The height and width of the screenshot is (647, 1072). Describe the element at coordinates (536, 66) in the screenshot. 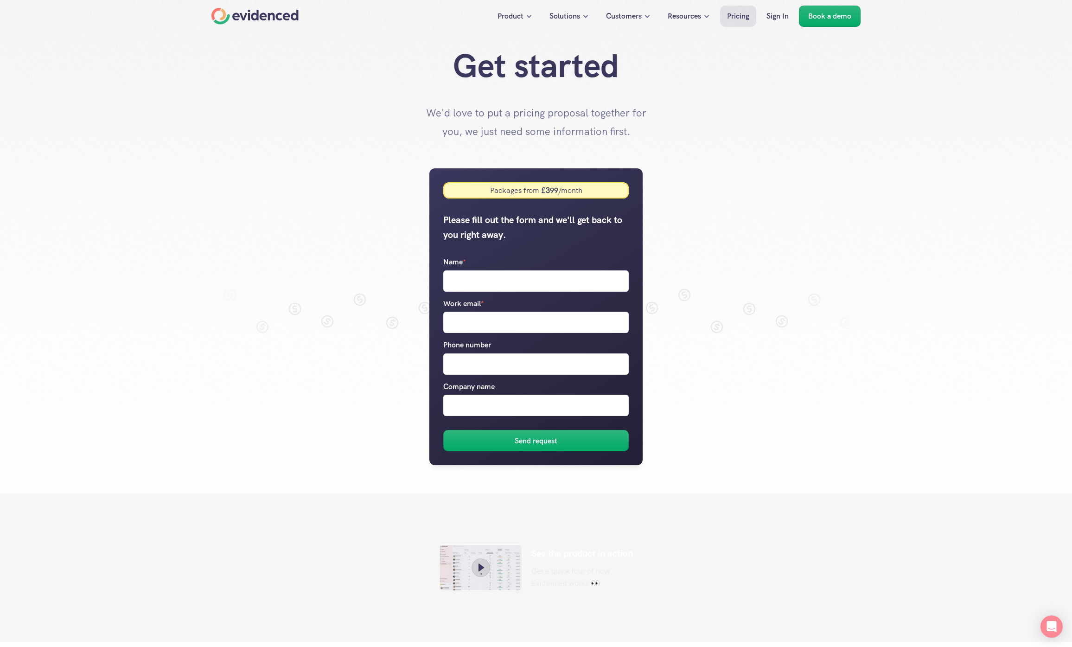

I see `h1: Get started` at that location.